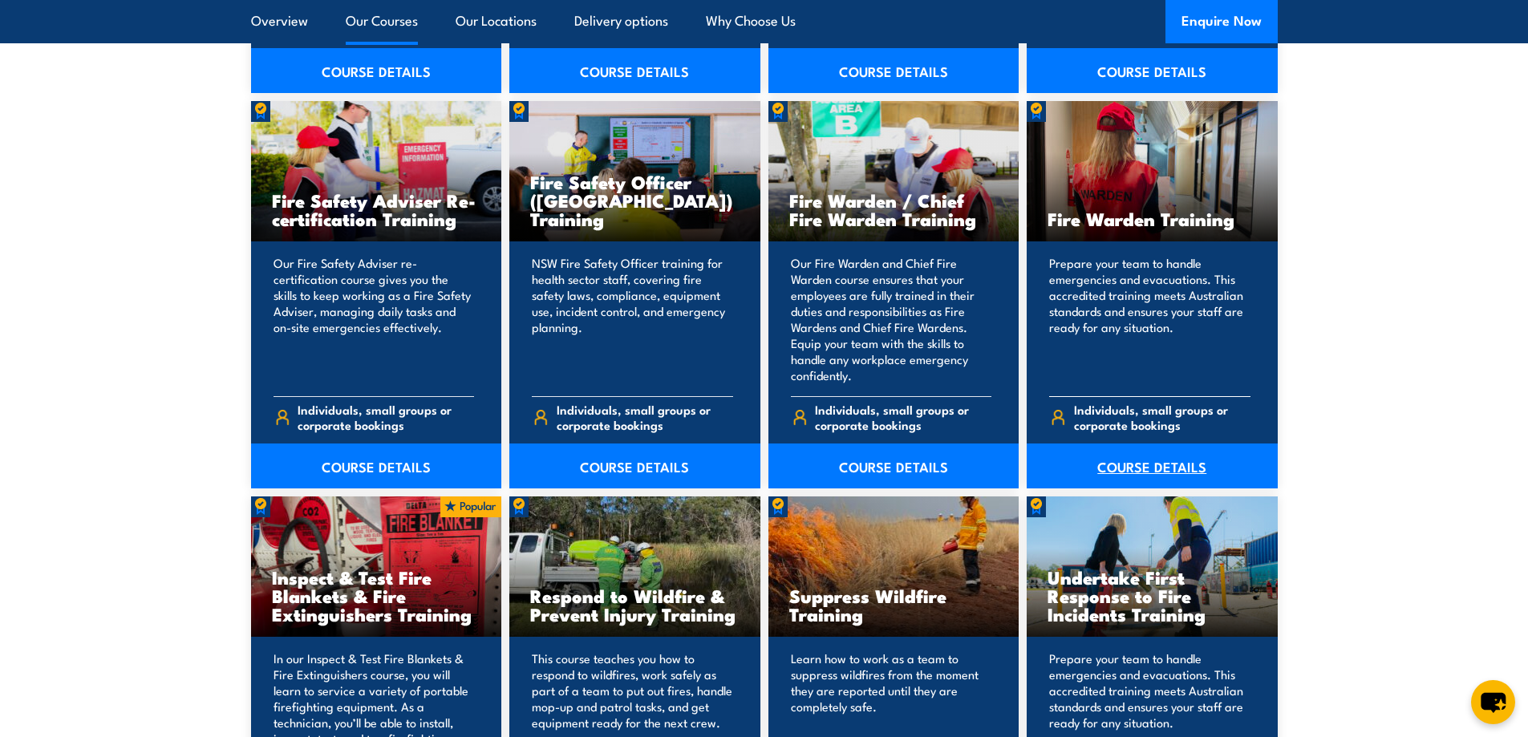  I want to click on h3: Fire Safety Adviser Re-certification Training, so click(376, 209).